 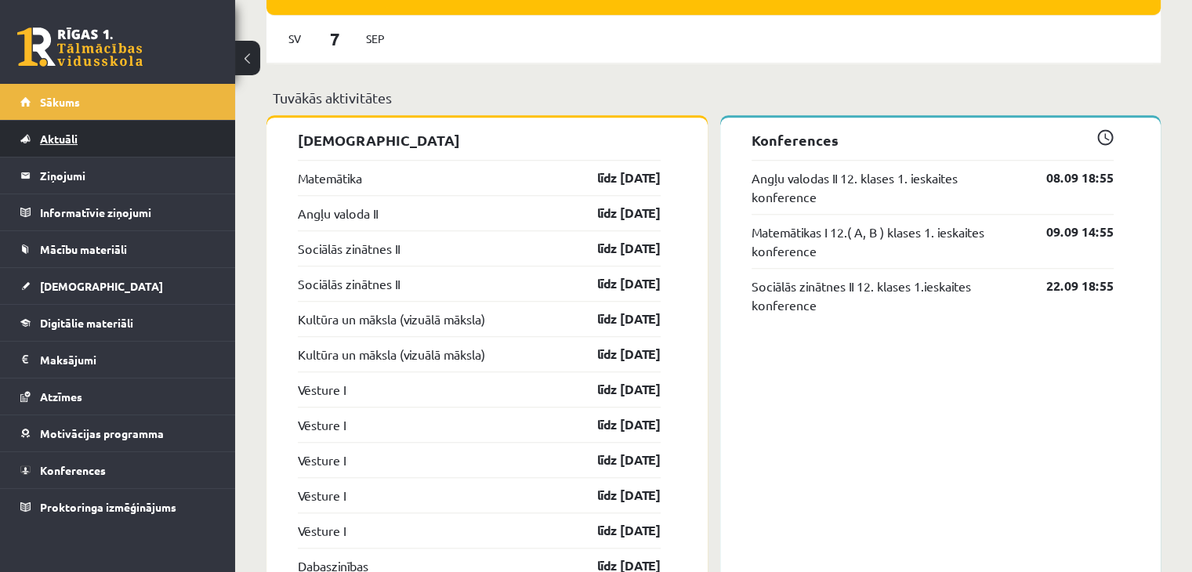 I want to click on a: Maksājumi, so click(x=118, y=360).